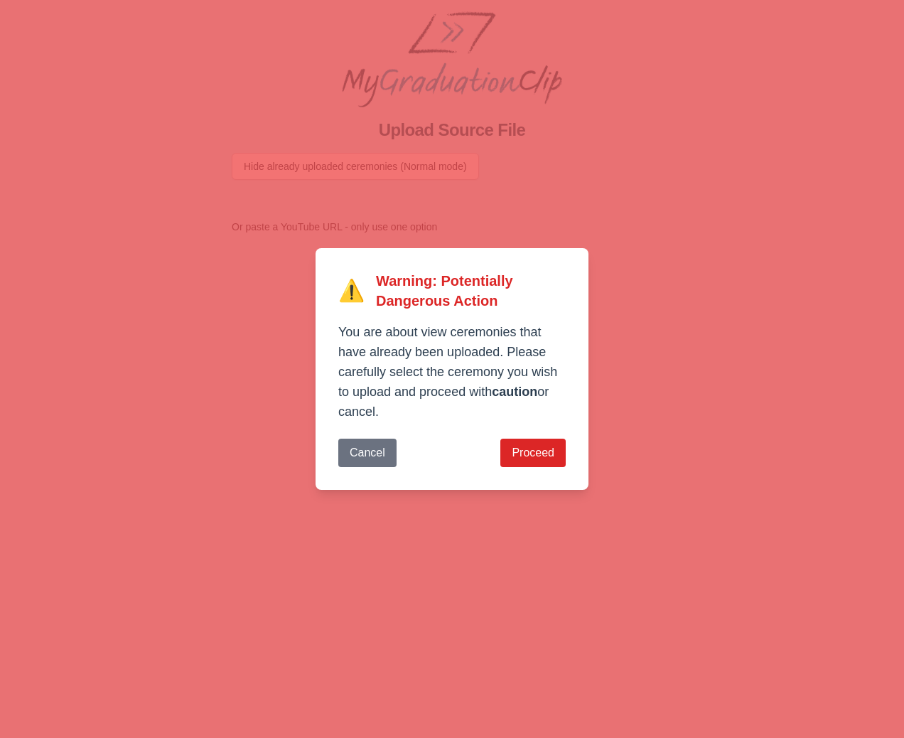 The height and width of the screenshot is (738, 904). I want to click on button: Proceed, so click(533, 453).